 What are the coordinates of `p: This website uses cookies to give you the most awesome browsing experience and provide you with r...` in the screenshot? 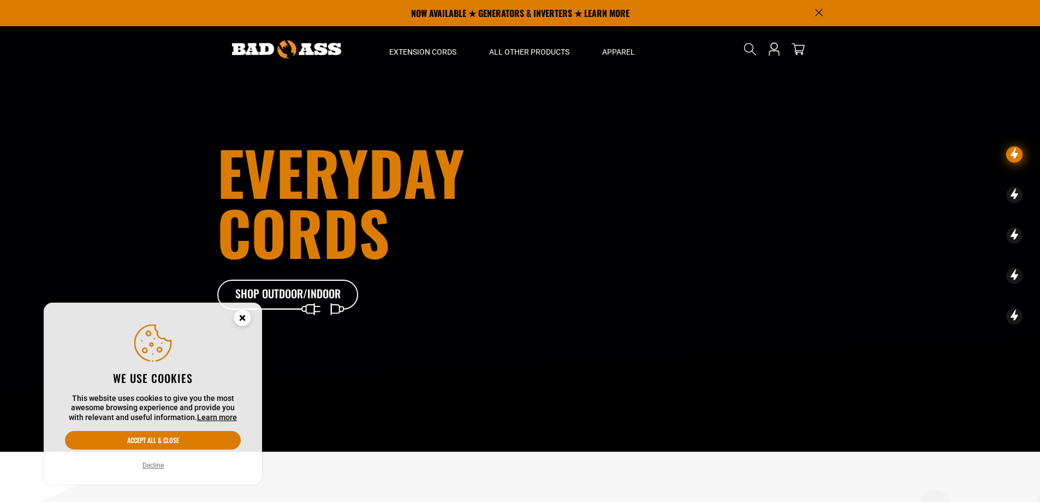 It's located at (153, 408).